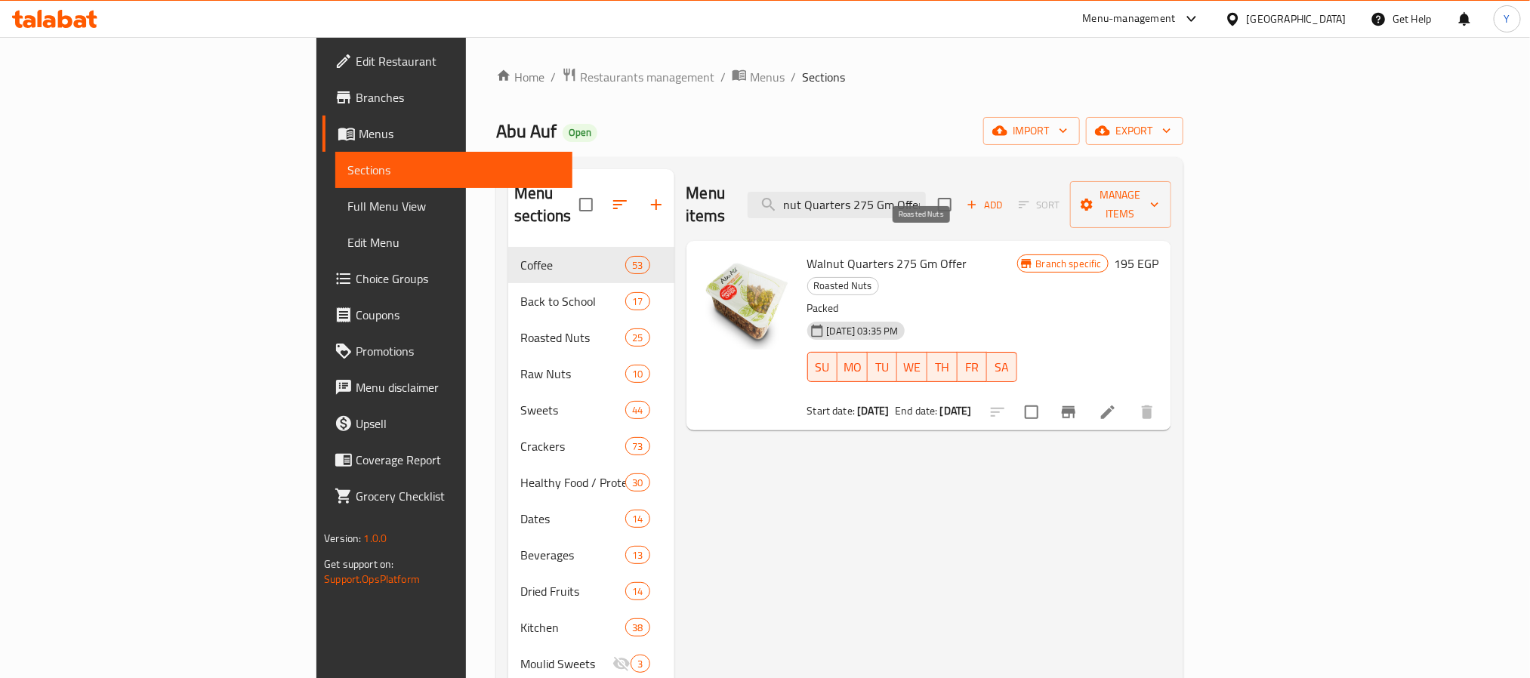  What do you see at coordinates (1136, 264) in the screenshot?
I see `h6: 195 EGP` at bounding box center [1136, 264].